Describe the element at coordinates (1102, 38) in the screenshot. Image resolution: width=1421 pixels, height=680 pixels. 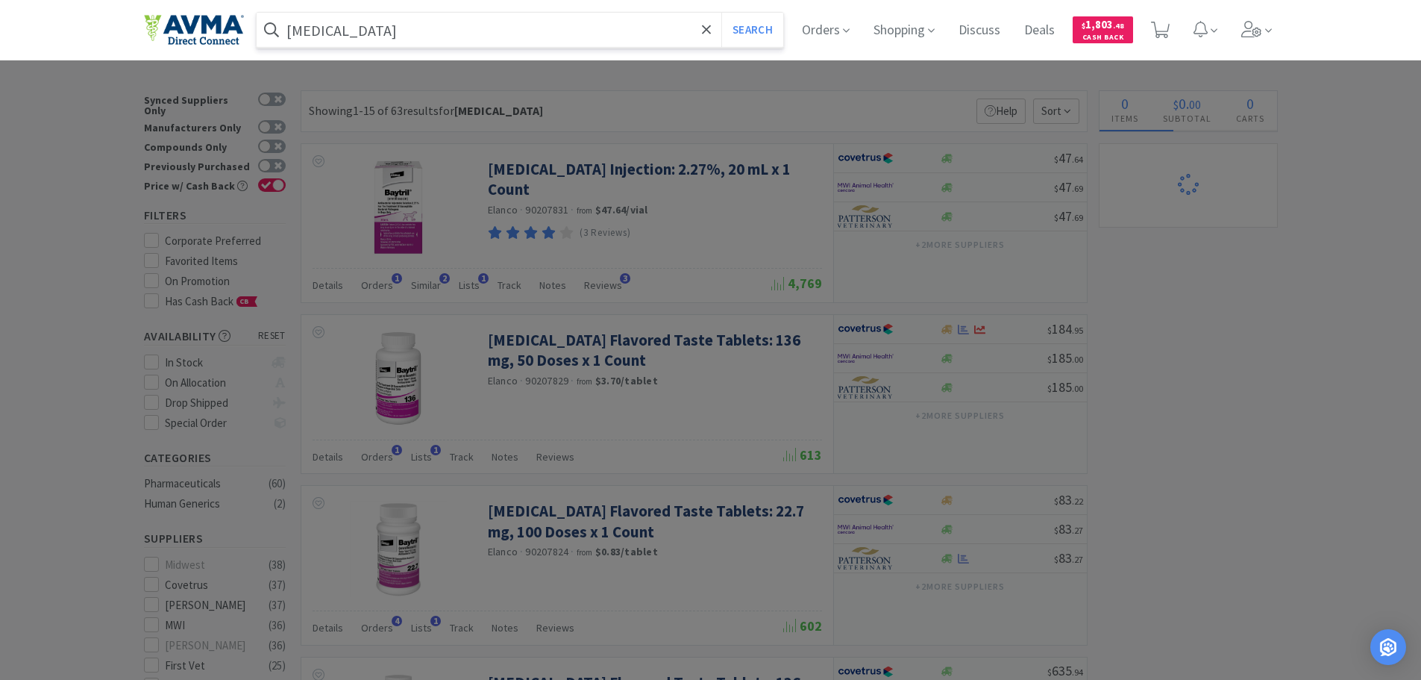
I see `span: Cash Back` at that location.